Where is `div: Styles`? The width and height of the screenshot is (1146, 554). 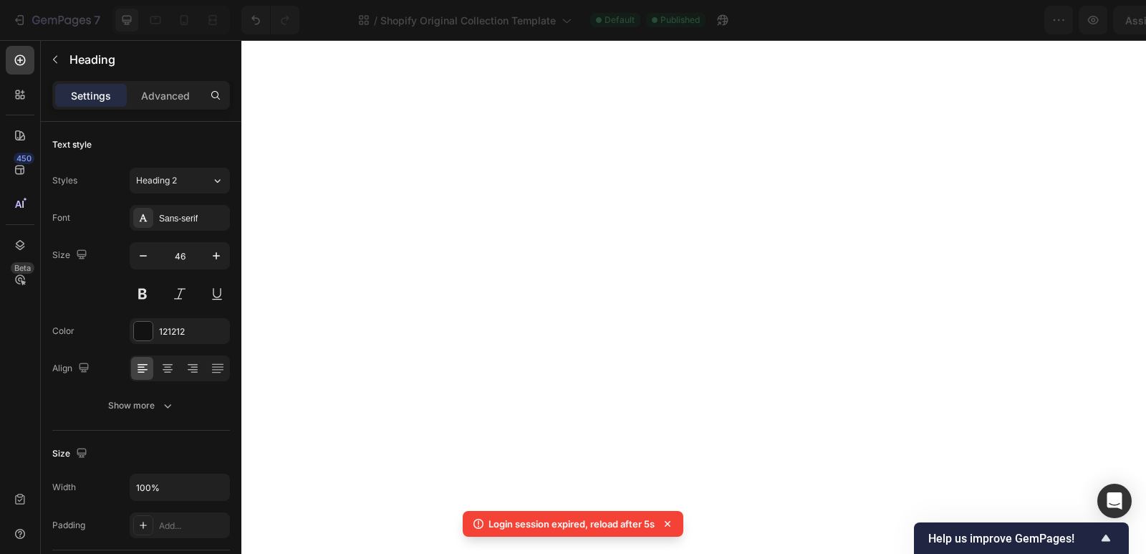
div: Styles is located at coordinates (64, 180).